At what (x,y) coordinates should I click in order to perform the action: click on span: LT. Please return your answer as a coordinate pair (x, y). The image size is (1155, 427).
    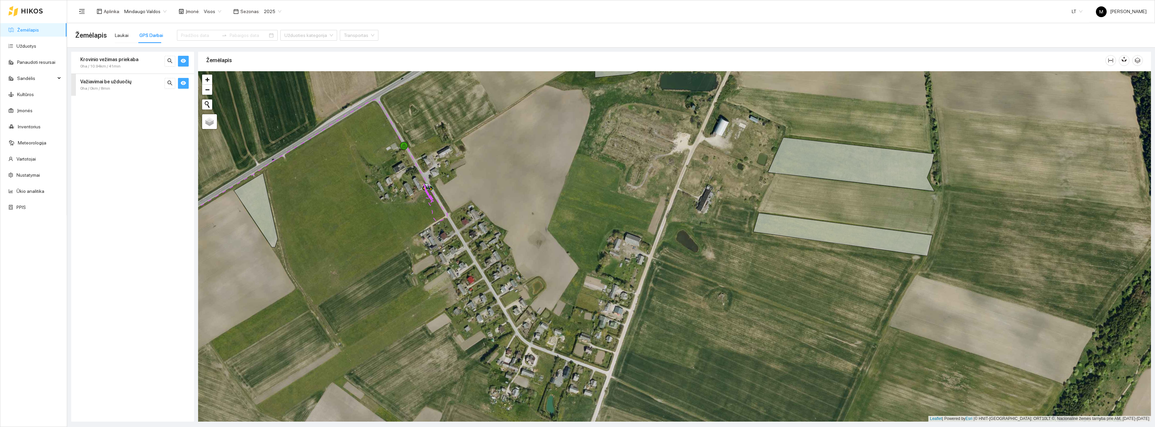
    Looking at the image, I should click on (1077, 11).